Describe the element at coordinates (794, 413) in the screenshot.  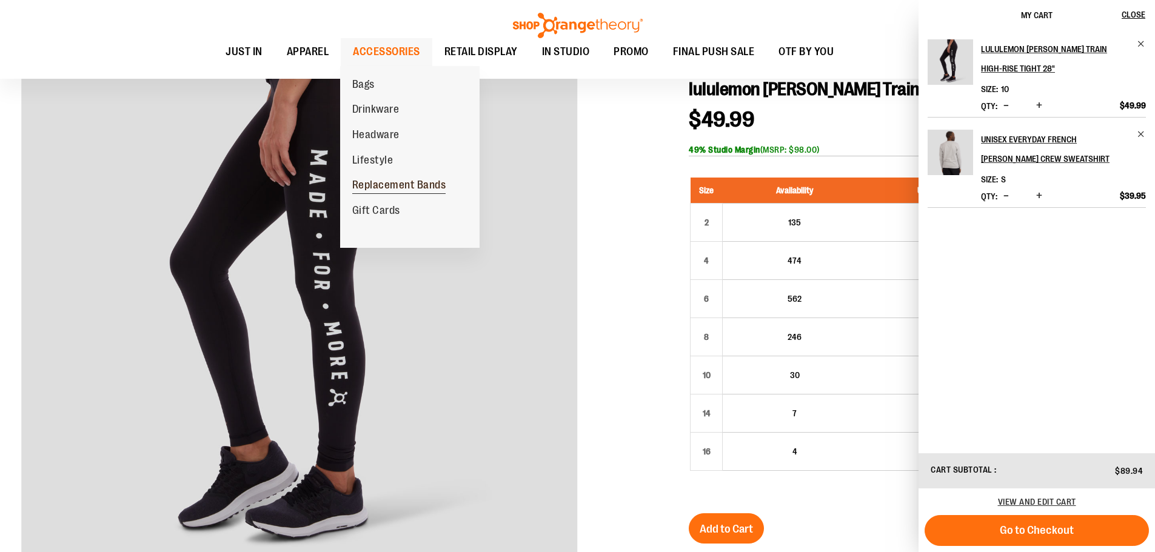
I see `span: 7` at that location.